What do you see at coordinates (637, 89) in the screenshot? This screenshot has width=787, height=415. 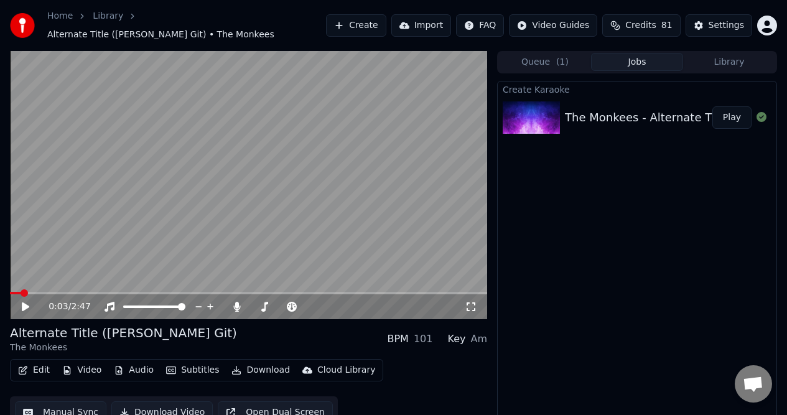 I see `div: Create Karaoke` at bounding box center [637, 89].